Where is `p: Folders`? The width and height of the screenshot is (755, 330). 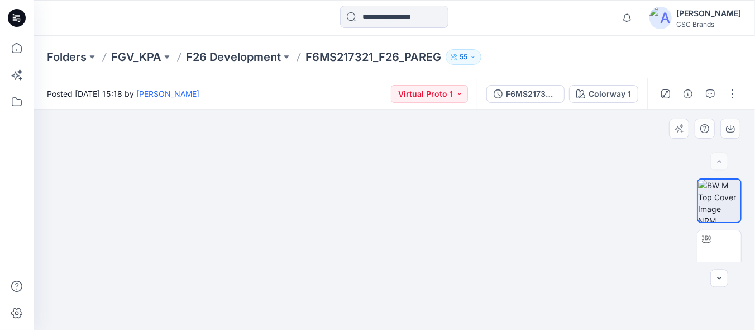
p: Folders is located at coordinates (66, 57).